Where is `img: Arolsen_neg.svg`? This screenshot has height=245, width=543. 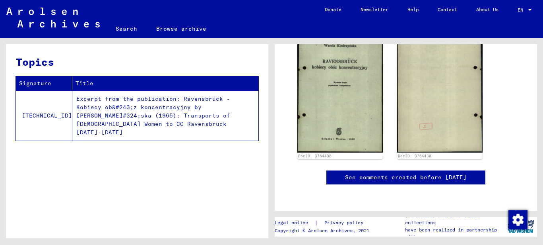 img: Arolsen_neg.svg is located at coordinates (53, 17).